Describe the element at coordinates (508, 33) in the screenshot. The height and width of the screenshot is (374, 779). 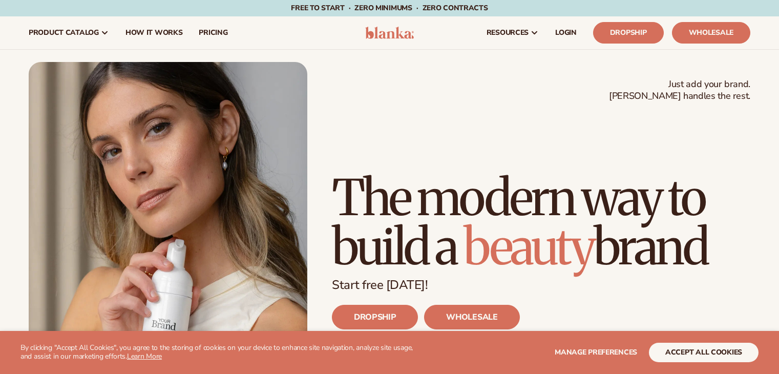
I see `span: resources` at that location.